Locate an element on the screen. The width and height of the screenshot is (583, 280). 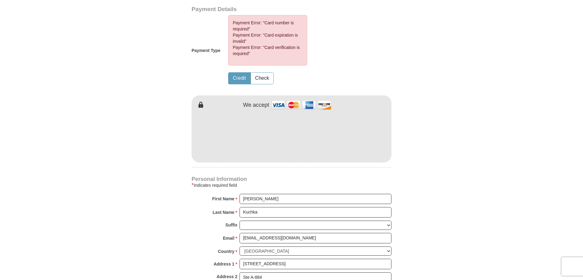
strong: Email is located at coordinates (229, 238).